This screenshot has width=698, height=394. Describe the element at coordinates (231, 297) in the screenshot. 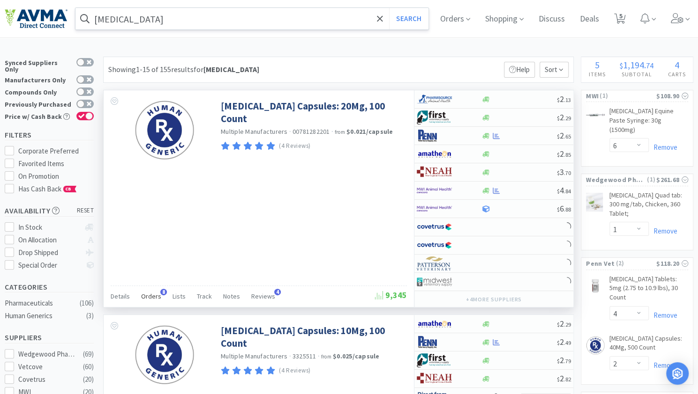

I see `span: Notes` at that location.